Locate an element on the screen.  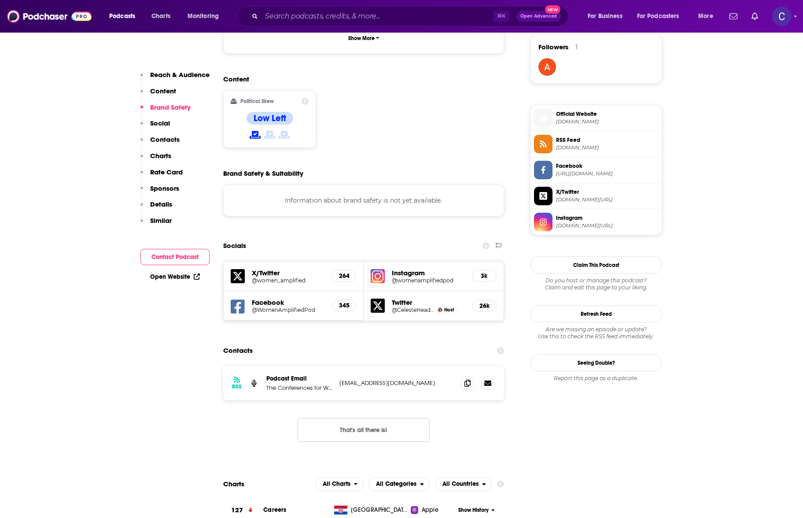
img: iconImage is located at coordinates (378, 276).